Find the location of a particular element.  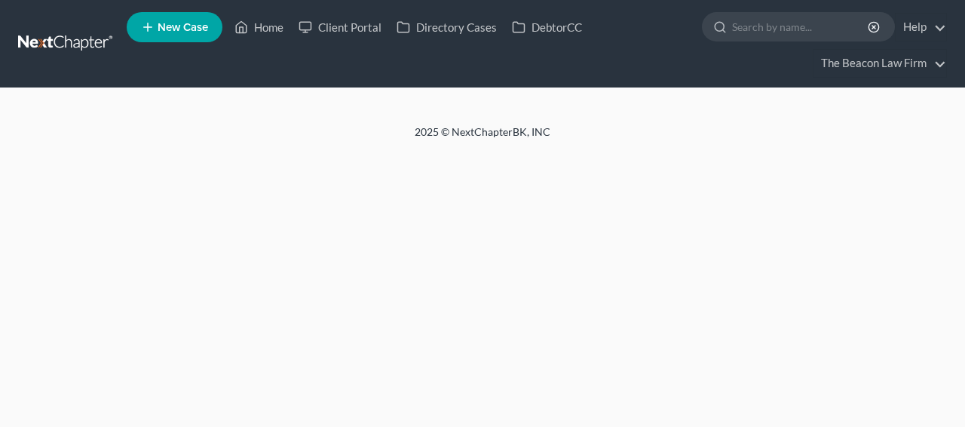

a: DebtorCC is located at coordinates (547, 27).